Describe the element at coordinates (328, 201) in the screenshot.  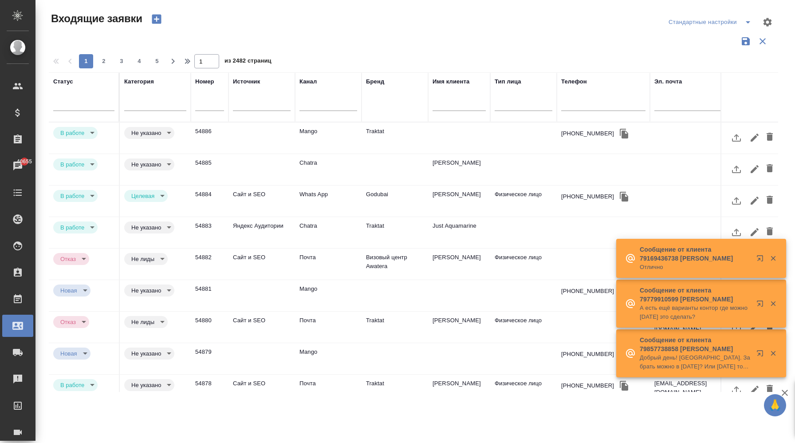
I see `td: Whats App` at that location.